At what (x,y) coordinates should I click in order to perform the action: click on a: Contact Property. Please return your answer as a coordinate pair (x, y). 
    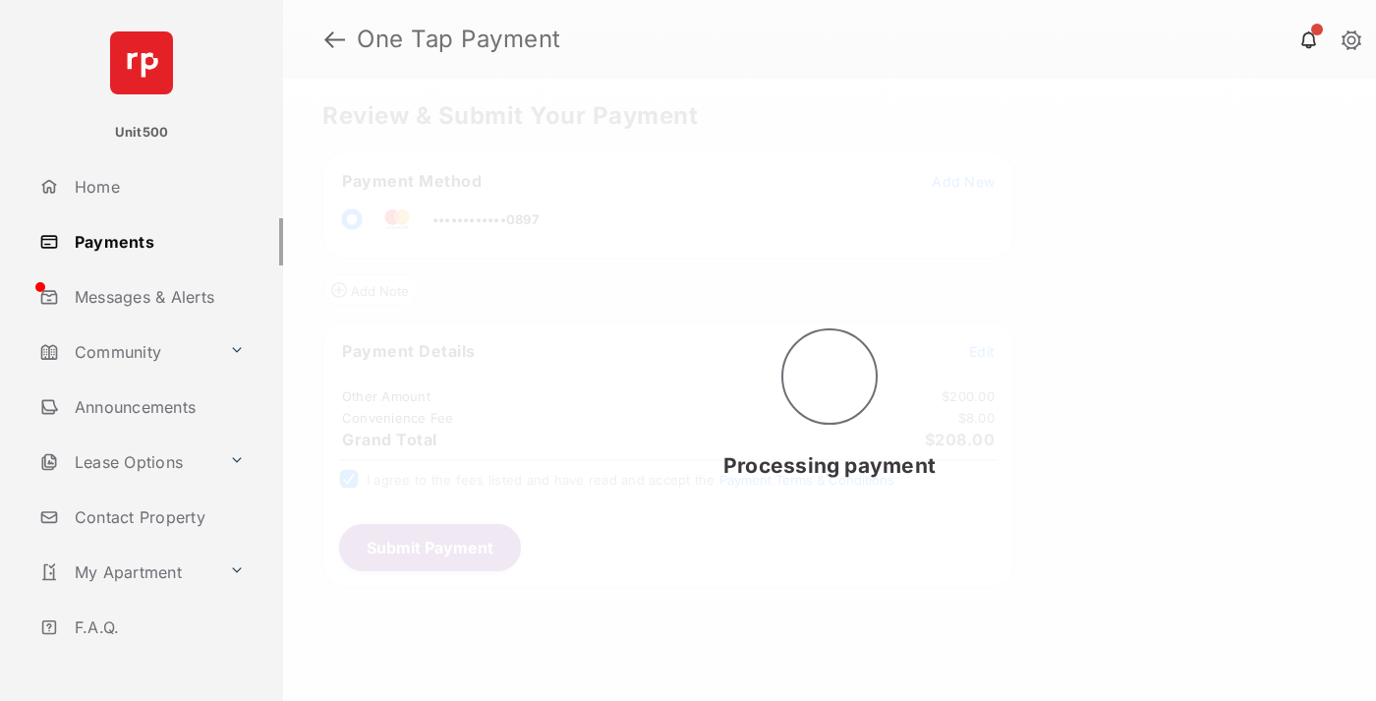
    Looking at the image, I should click on (157, 517).